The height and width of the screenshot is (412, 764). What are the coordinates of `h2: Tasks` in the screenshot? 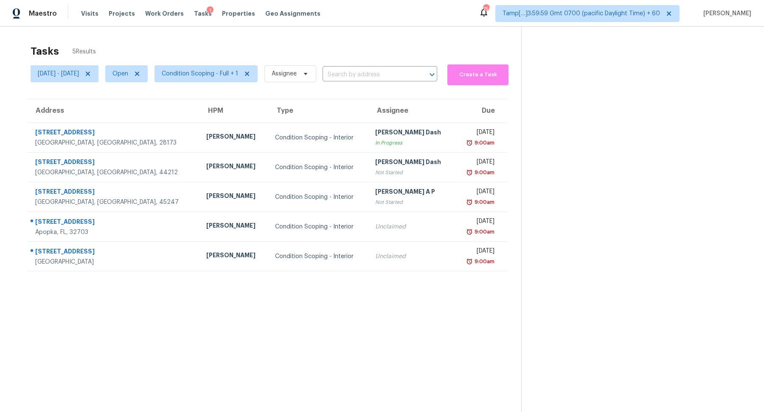 It's located at (45, 51).